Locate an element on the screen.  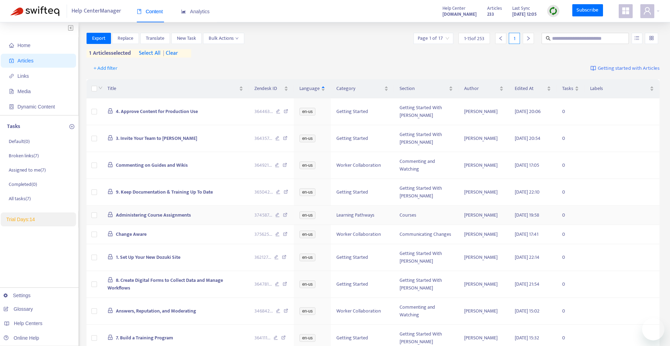
span: user is located at coordinates (648, 11).